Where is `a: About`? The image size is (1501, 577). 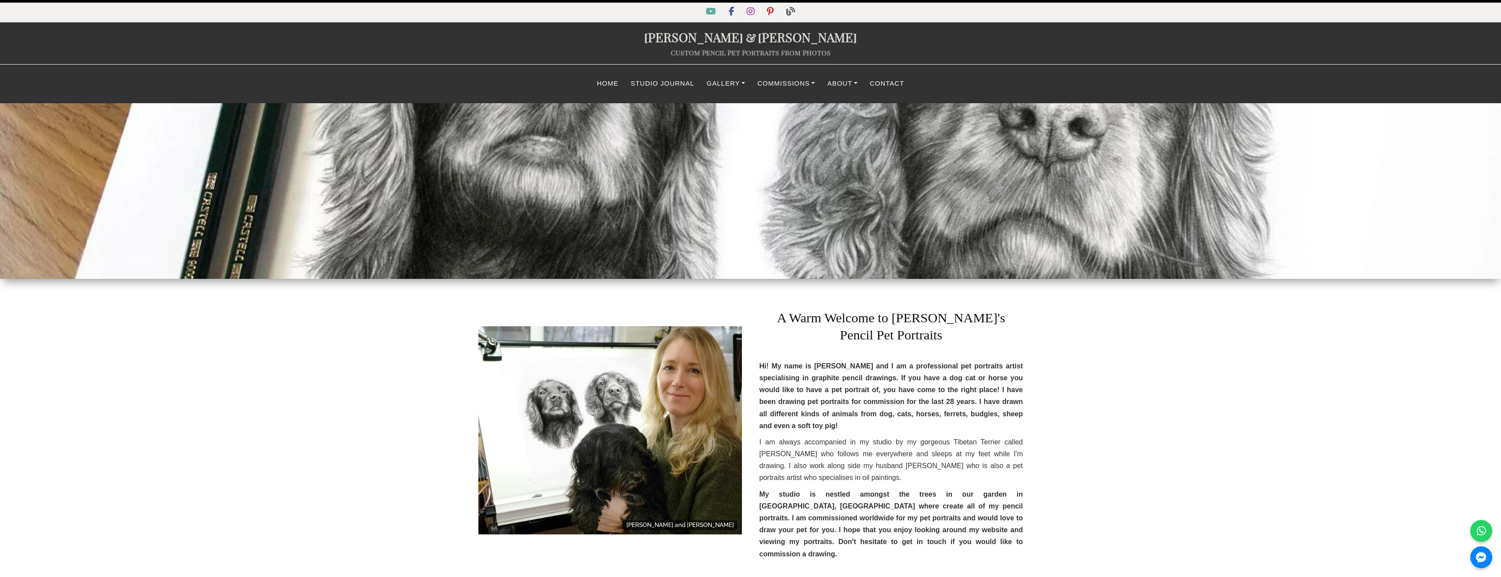 a: About is located at coordinates (842, 83).